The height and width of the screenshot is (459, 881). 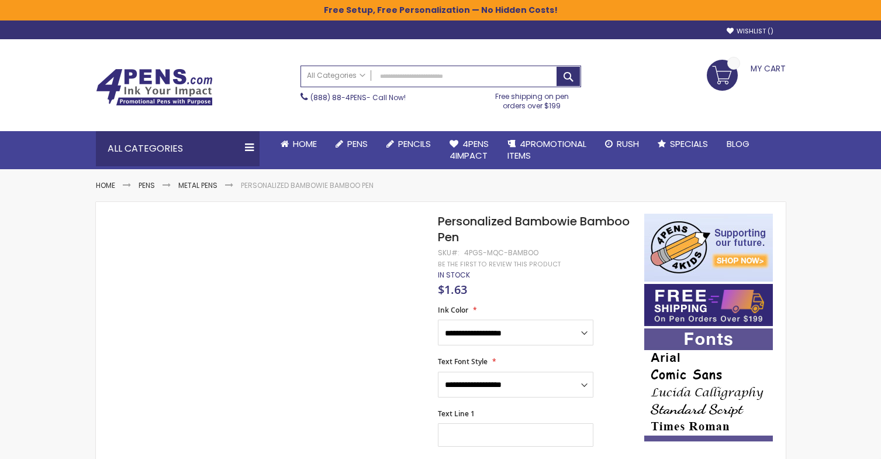 What do you see at coordinates (628, 143) in the screenshot?
I see `span: Rush` at bounding box center [628, 143].